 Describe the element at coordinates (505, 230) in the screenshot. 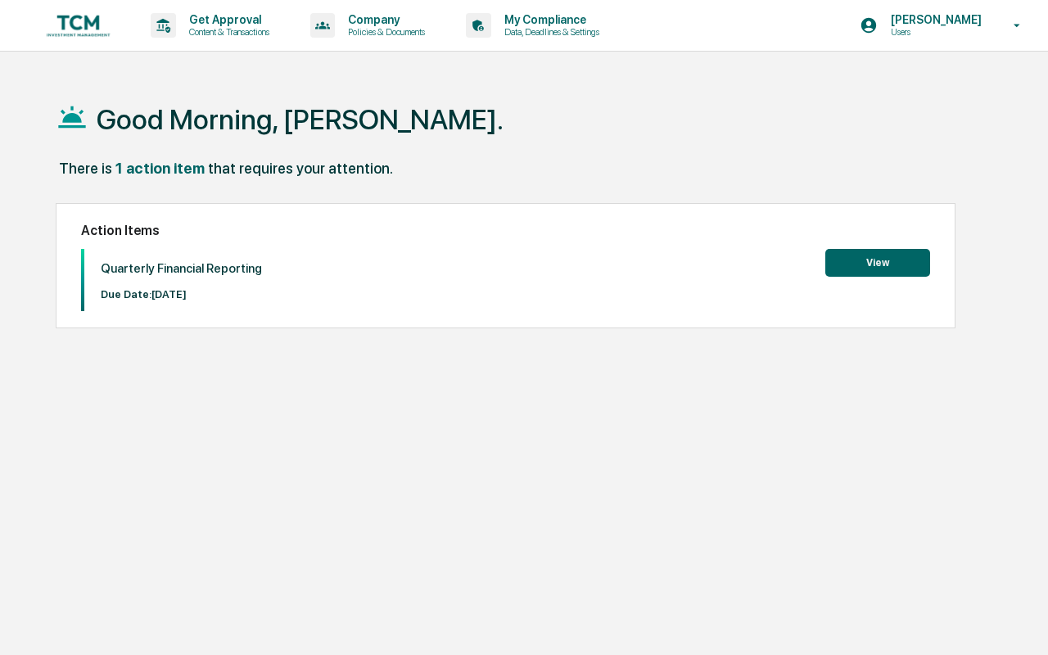

I see `h2: Action Items` at that location.